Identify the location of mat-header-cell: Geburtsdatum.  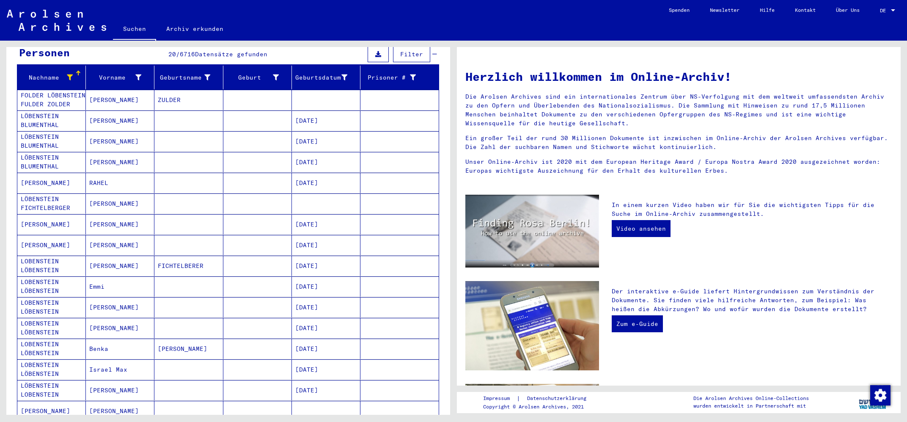
(326, 77).